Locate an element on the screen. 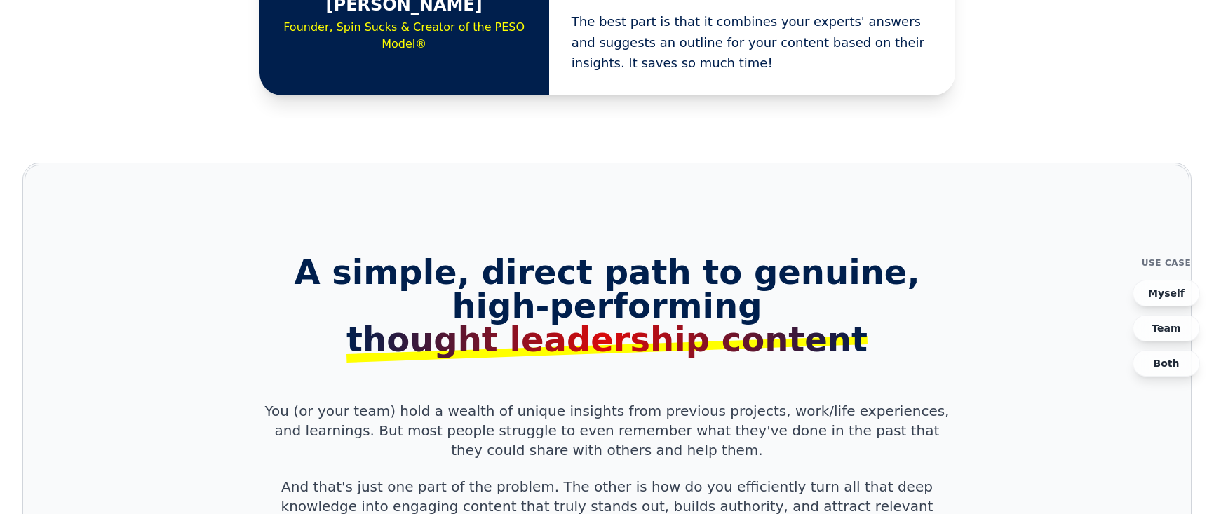 Image resolution: width=1214 pixels, height=514 pixels. span: thought leadership content is located at coordinates (607, 339).